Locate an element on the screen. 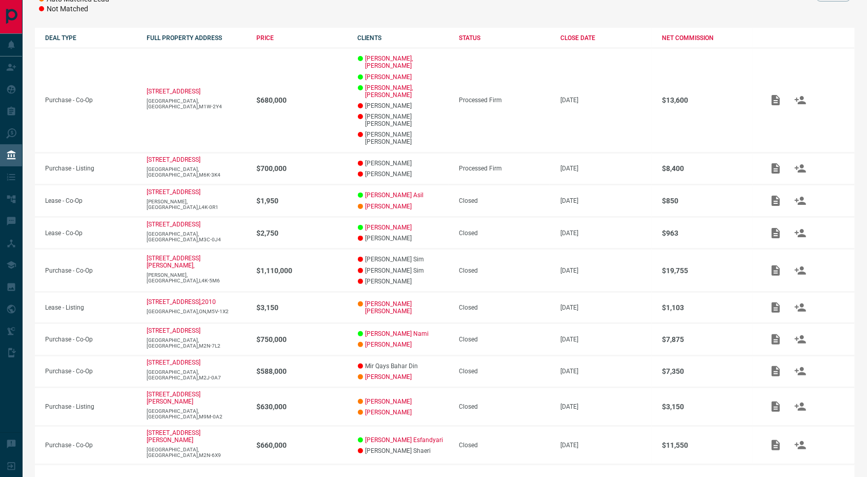  p: $7,875 is located at coordinates (708, 339).